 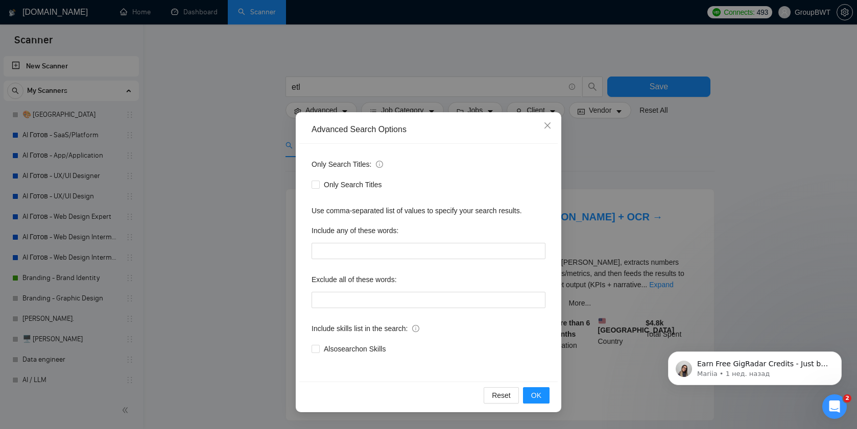 I want to click on p: Earn Free GigRadar Credits - Just by Sharing Your Story! 💬 Want more credits for sending proposal..., so click(x=110, y=34).